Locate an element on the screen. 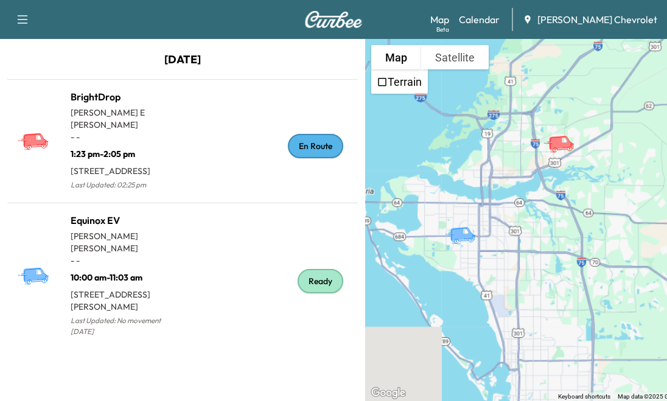 The image size is (667, 401). p: Last Updated: 02:25 pm is located at coordinates (127, 185).